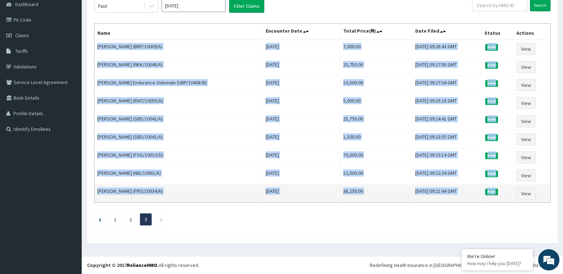 The image size is (563, 274). I want to click on span: Claims, so click(22, 35).